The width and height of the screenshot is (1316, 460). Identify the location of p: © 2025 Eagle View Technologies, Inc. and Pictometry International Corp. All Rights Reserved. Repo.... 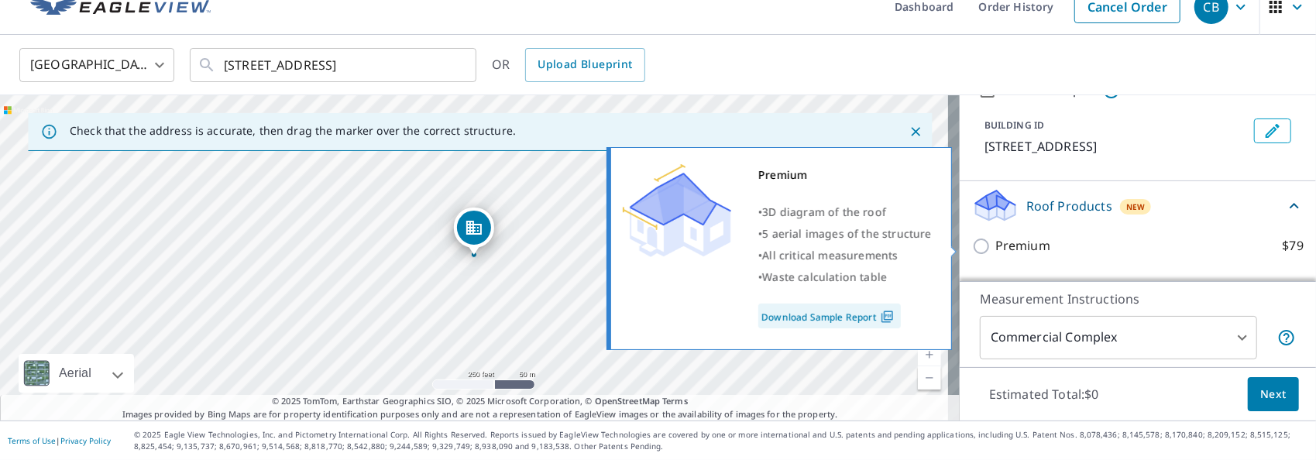
(721, 441).